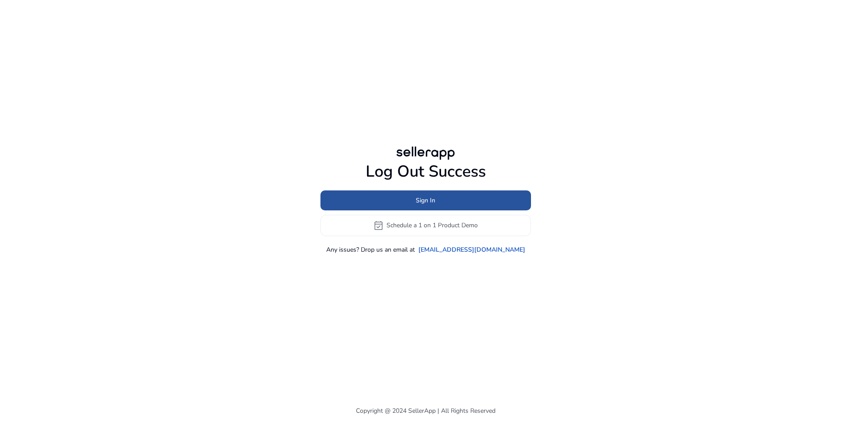 The image size is (851, 423). What do you see at coordinates (426, 225) in the screenshot?
I see `button: event_availableSchedule a 1 on 1 Product Demo` at bounding box center [426, 225].